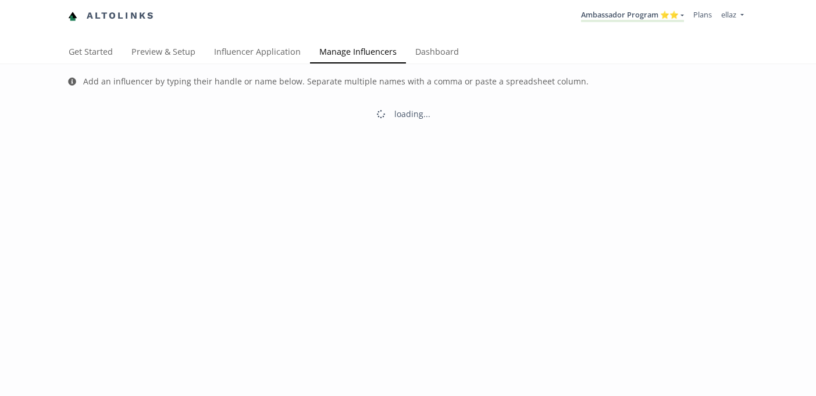 The width and height of the screenshot is (816, 396). What do you see at coordinates (336, 81) in the screenshot?
I see `div: Add an influencer by typing their handle or name below. Separate multiple names with a comma or p...` at bounding box center [336, 81].